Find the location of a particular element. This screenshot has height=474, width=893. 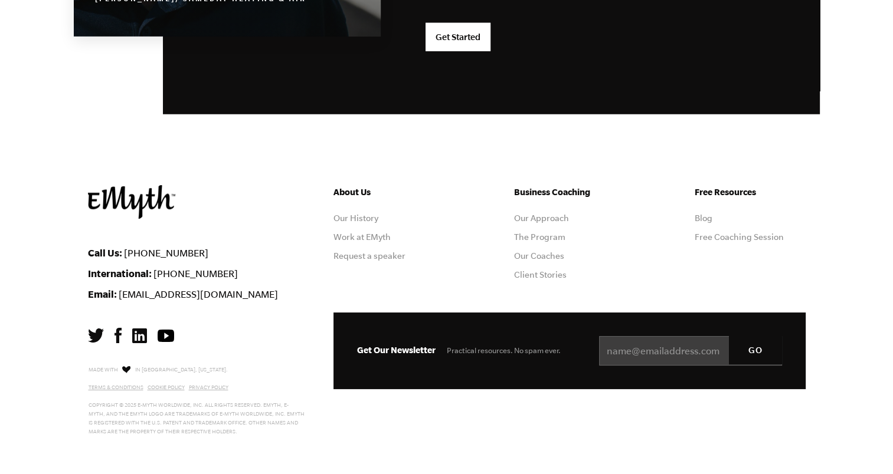

a: Our Coaches is located at coordinates (539, 256).